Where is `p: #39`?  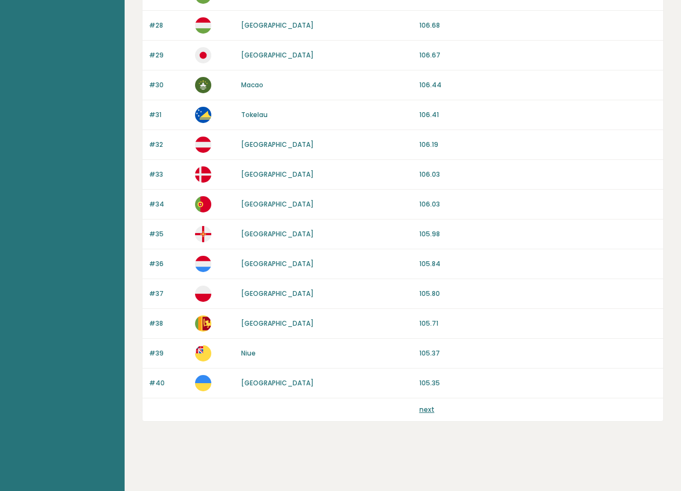 p: #39 is located at coordinates (168, 353).